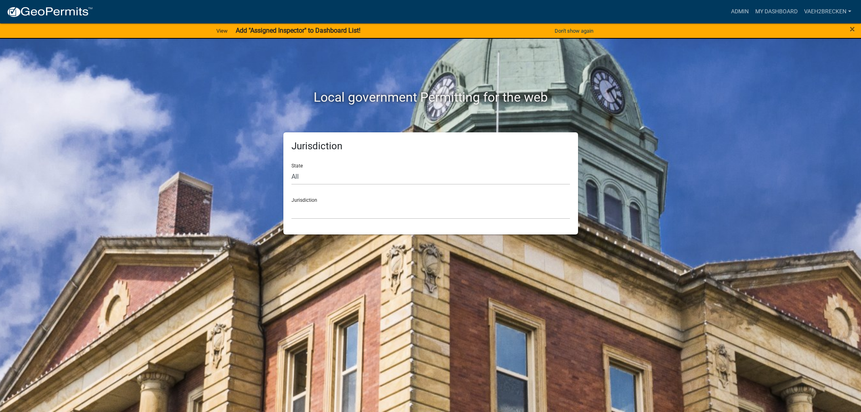  What do you see at coordinates (574, 31) in the screenshot?
I see `button: Don't show again` at bounding box center [574, 31].